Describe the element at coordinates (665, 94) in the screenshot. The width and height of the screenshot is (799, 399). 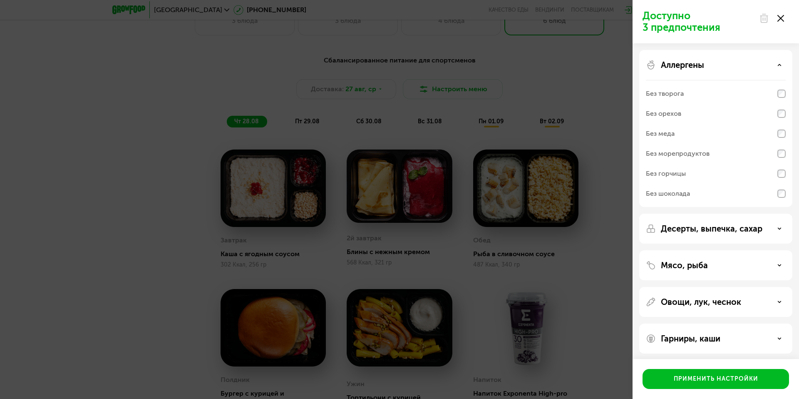
I see `div: Без творога` at that location.